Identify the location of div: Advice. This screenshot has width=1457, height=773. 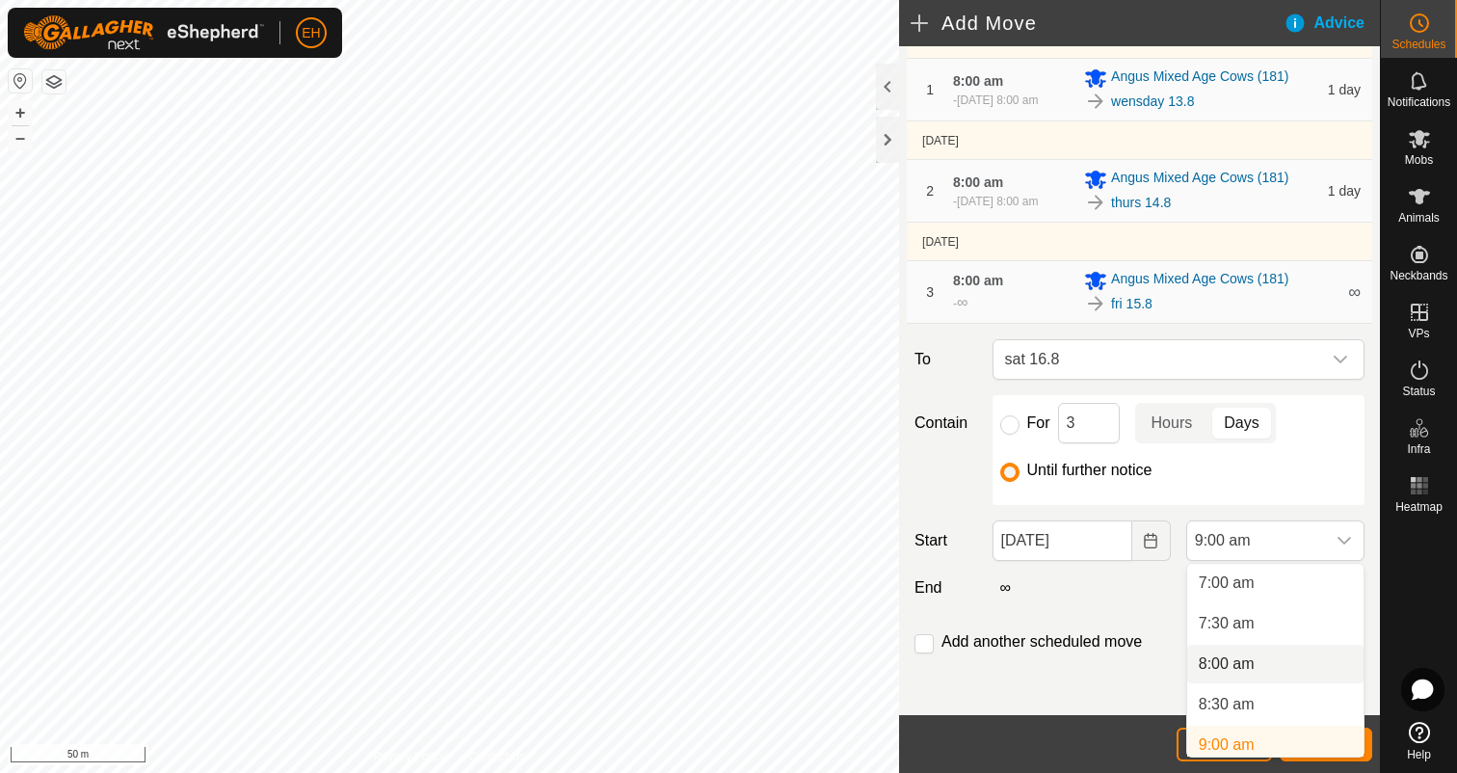
(1332, 23).